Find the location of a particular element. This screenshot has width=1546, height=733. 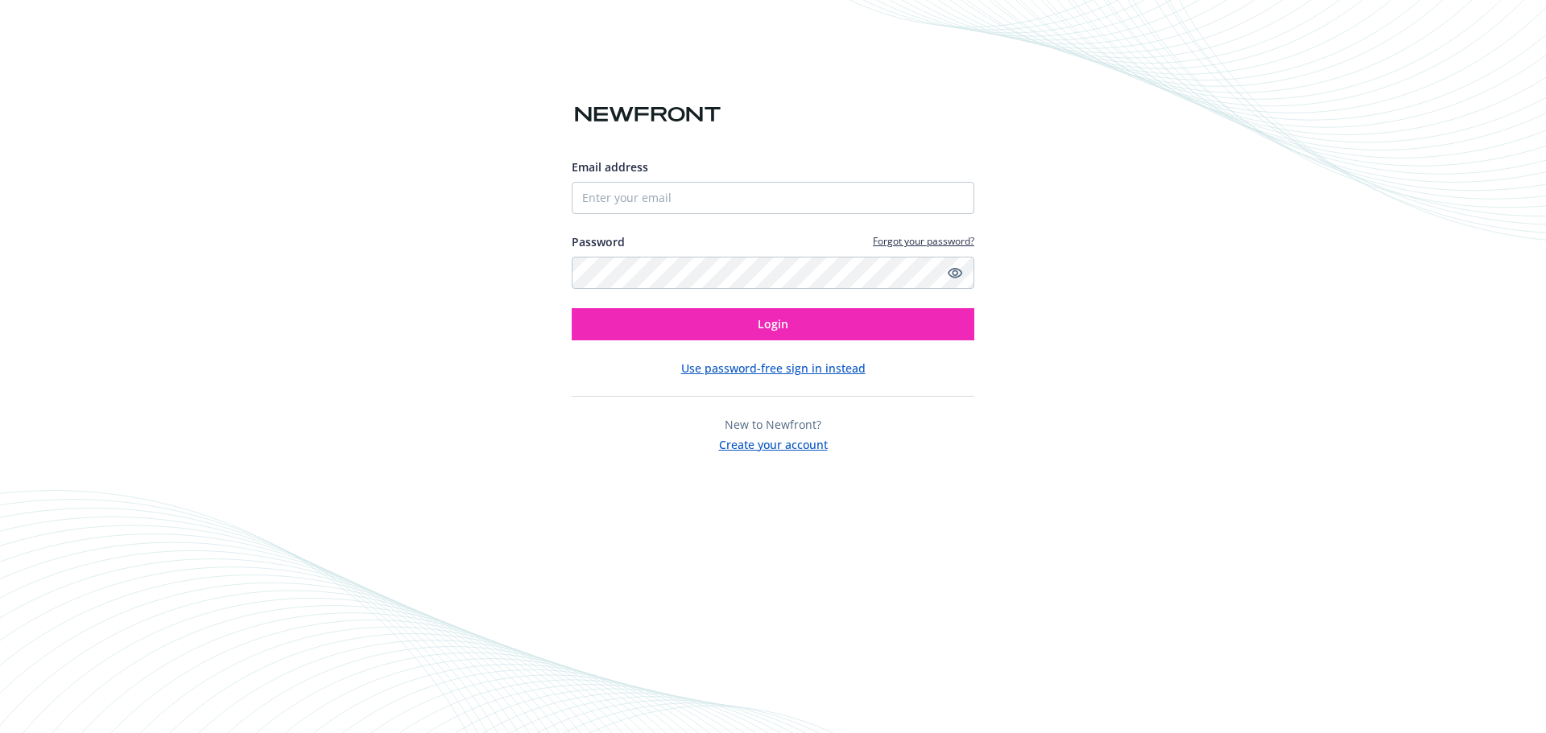

img: Newfront logo is located at coordinates (647, 114).